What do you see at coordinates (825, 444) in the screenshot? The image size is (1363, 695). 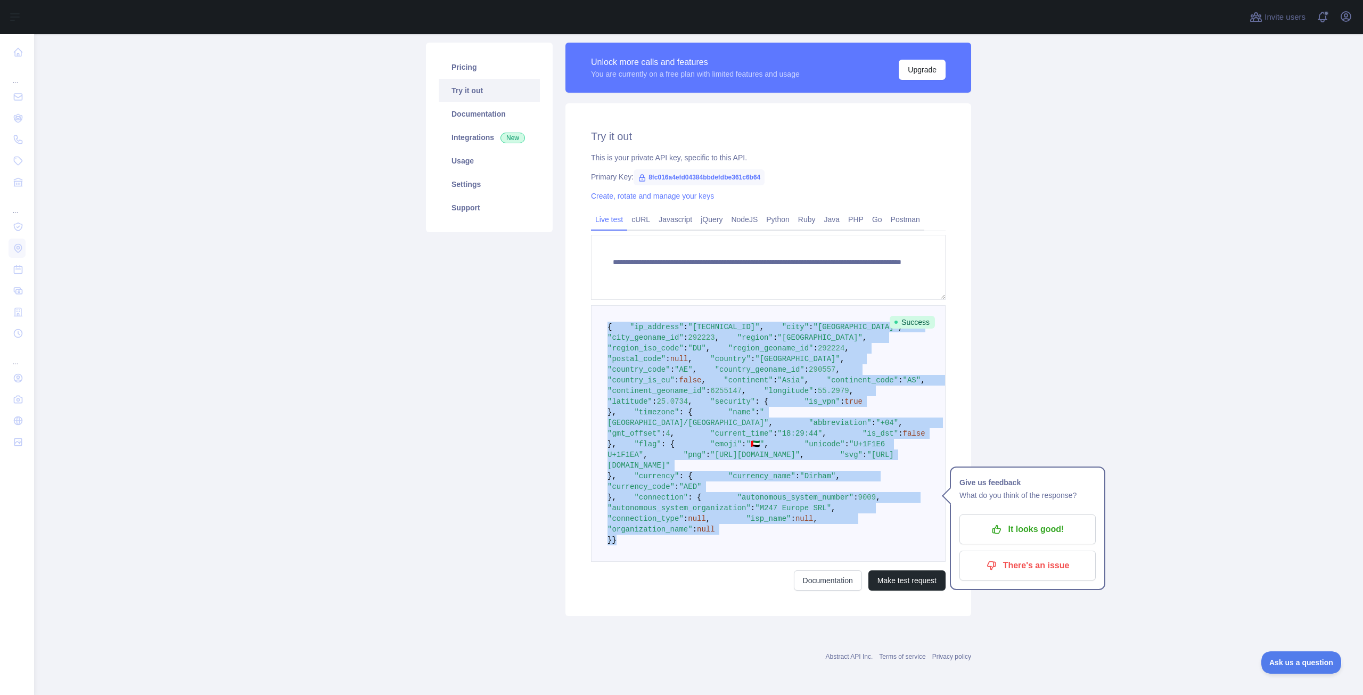 I see `span: "unicode"` at bounding box center [825, 444].